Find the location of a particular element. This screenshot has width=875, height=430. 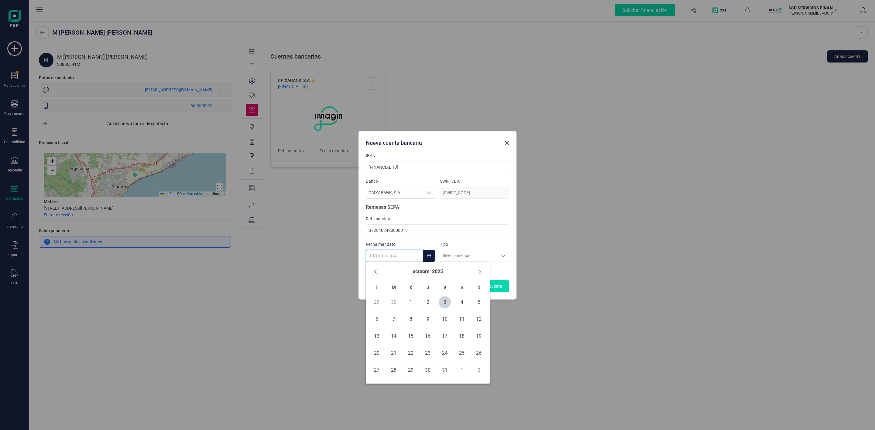

span: 29 is located at coordinates (411, 371).